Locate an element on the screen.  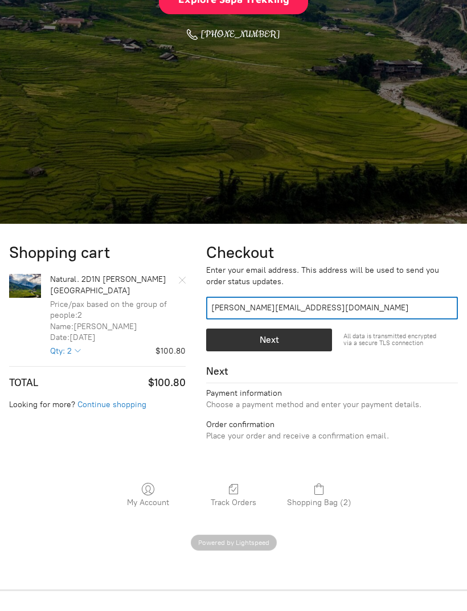
div: Powered by Lightspeed is located at coordinates (234, 543).